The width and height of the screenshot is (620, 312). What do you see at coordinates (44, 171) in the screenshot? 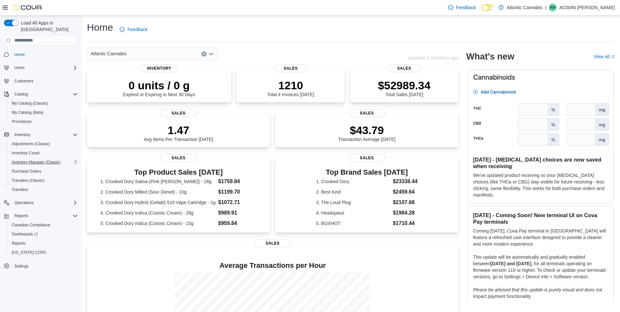
I see `button: Purchase Orders` at bounding box center [44, 171].